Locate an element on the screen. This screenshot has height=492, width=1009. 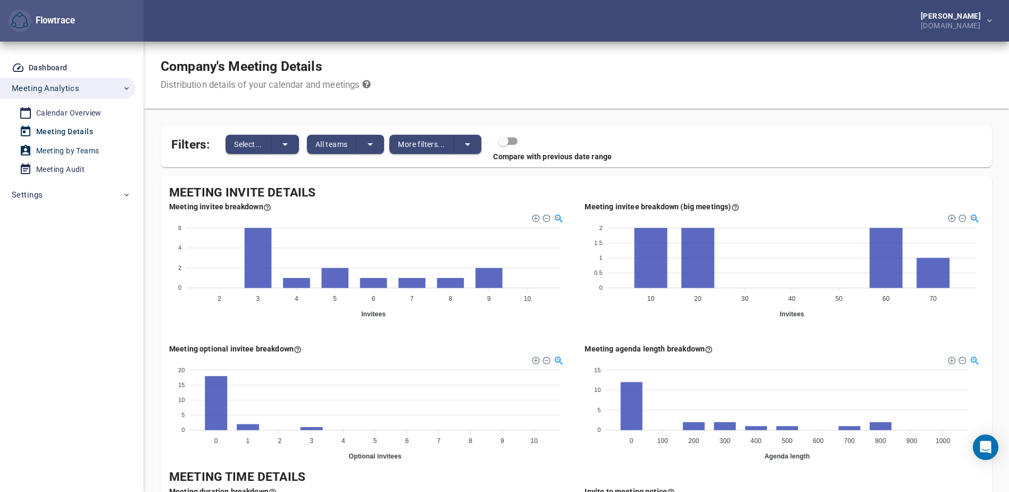
span: Select... is located at coordinates (248, 144).